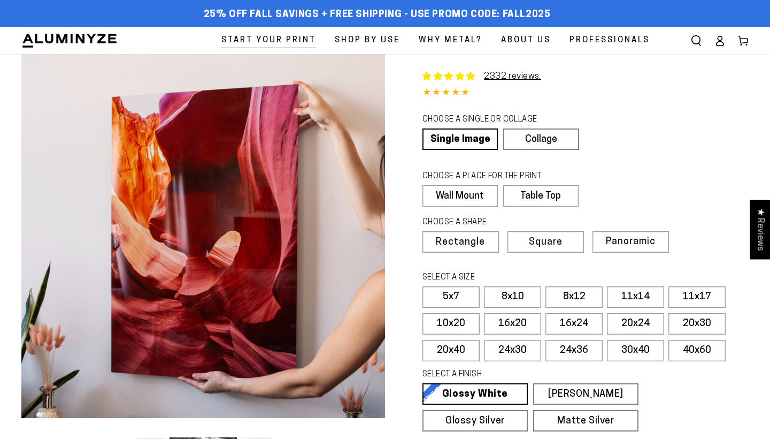  Describe the element at coordinates (610, 40) in the screenshot. I see `a: Professionals` at that location.